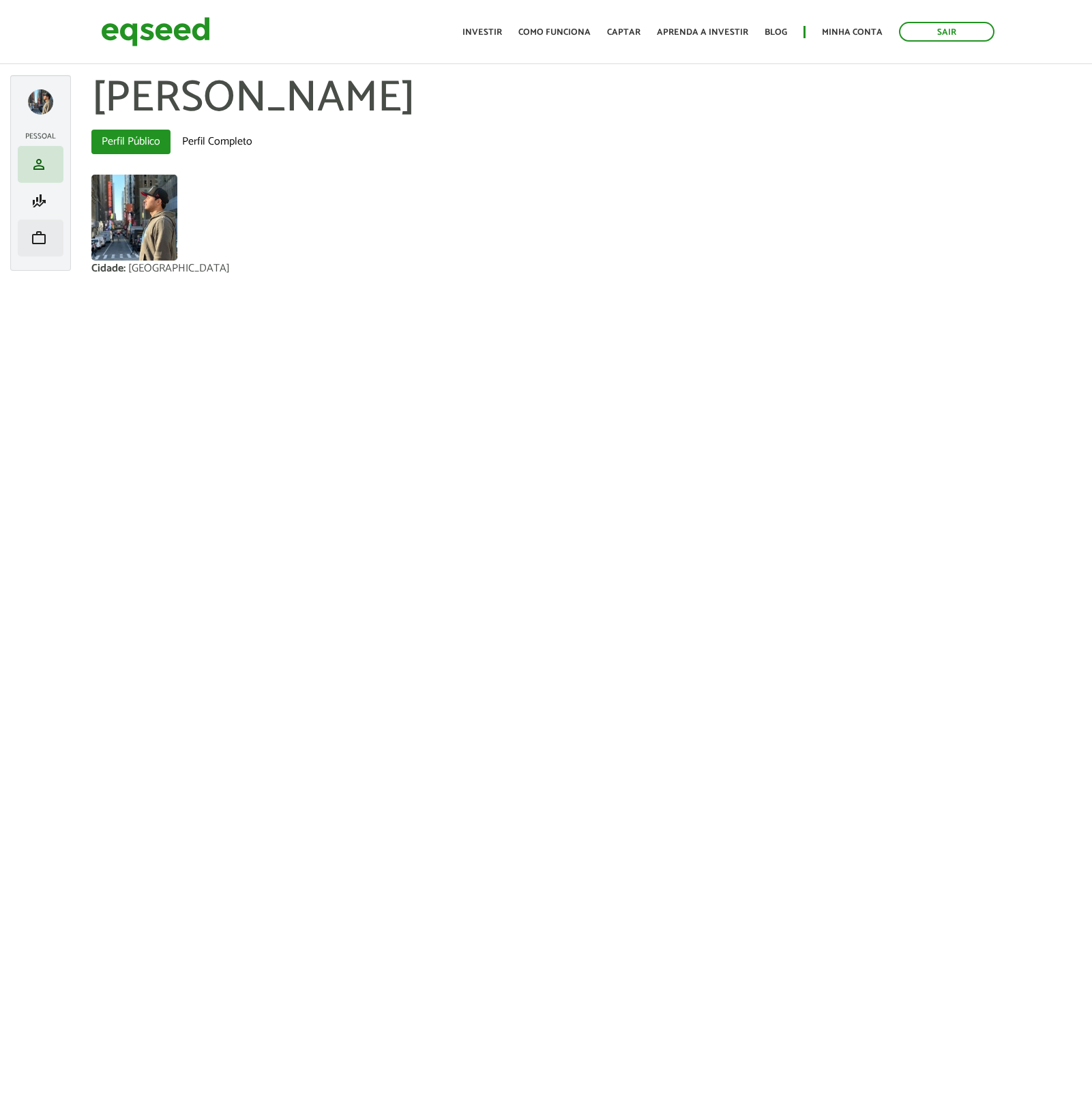 The width and height of the screenshot is (1092, 1120). What do you see at coordinates (482, 32) in the screenshot?
I see `a: Investir` at bounding box center [482, 32].